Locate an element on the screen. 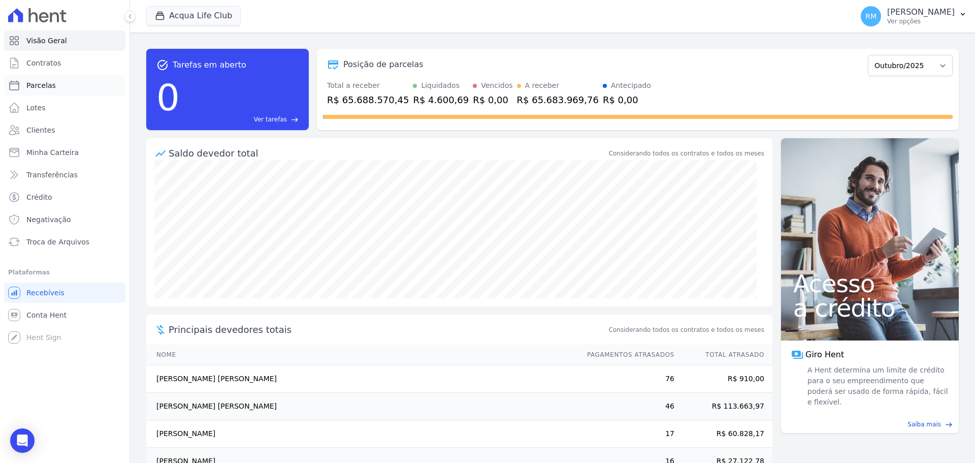 The width and height of the screenshot is (975, 463). span: task_alt is located at coordinates (163, 65).